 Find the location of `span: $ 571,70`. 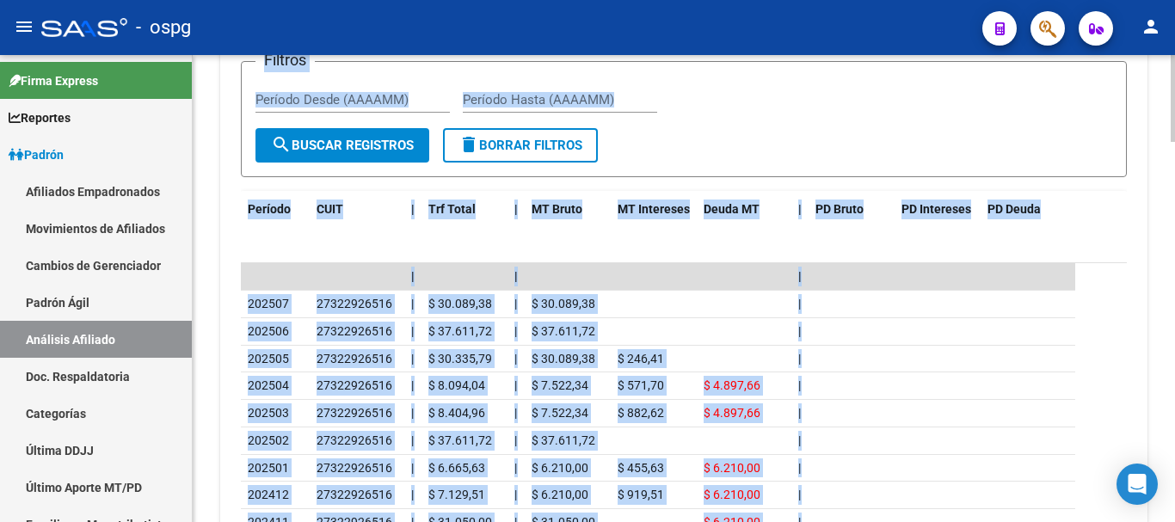

span: $ 571,70 is located at coordinates (641, 385).